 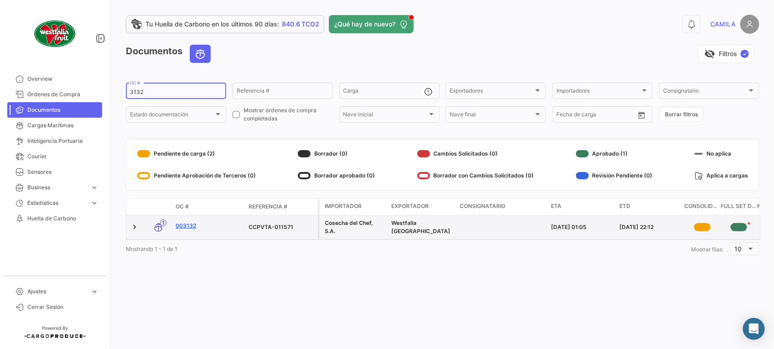 I want to click on div: Cosecha del Chef, S.A., so click(x=354, y=227).